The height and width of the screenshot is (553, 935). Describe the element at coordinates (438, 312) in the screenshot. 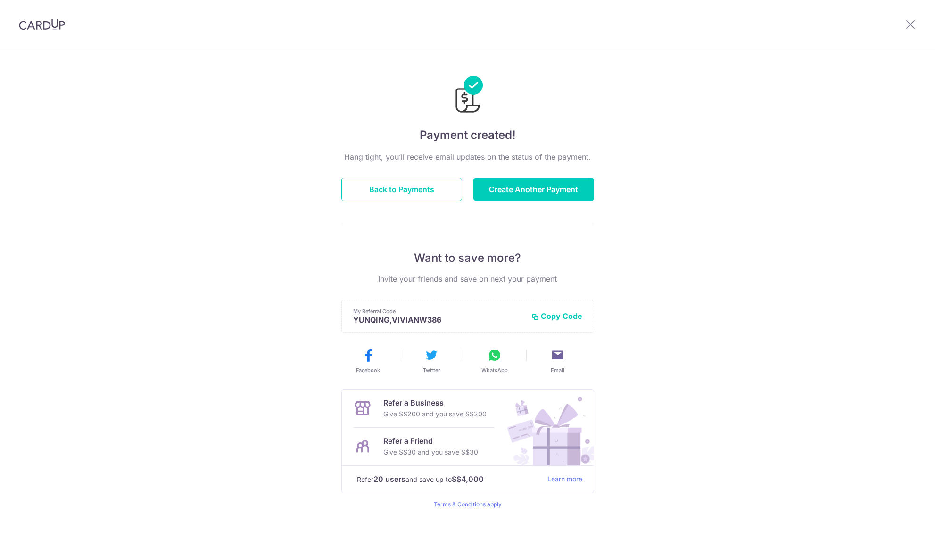

I see `p: My Referral Code` at that location.